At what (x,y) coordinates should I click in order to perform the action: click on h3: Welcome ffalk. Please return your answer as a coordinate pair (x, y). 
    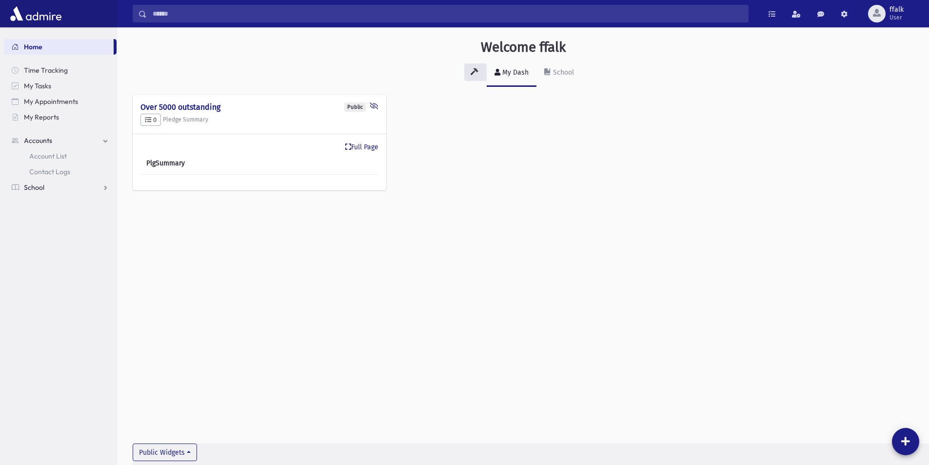
    Looking at the image, I should click on (523, 47).